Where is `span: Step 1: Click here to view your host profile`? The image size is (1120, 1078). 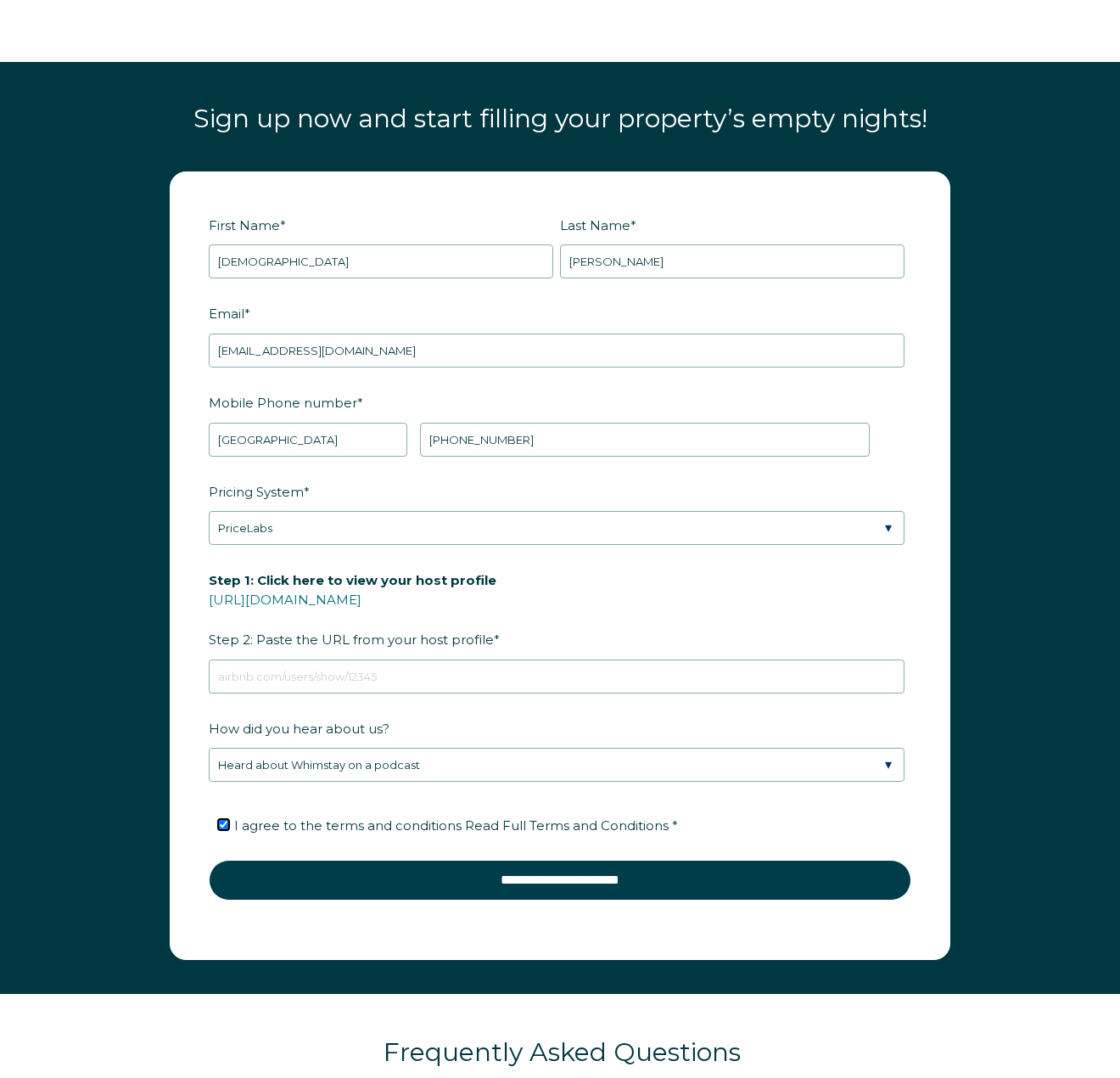 span: Step 1: Click here to view your host profile is located at coordinates (352, 580).